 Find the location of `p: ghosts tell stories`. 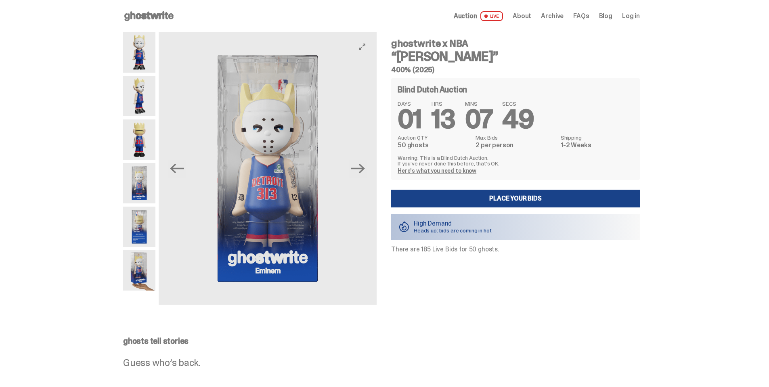

p: ghosts tell stories is located at coordinates (382, 341).